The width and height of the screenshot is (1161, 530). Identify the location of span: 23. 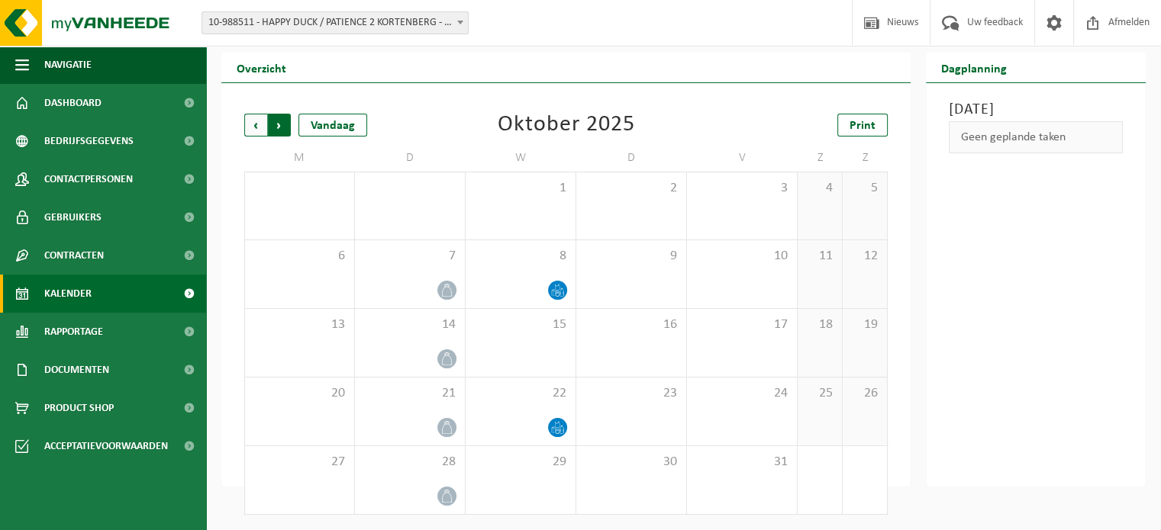
(631, 394).